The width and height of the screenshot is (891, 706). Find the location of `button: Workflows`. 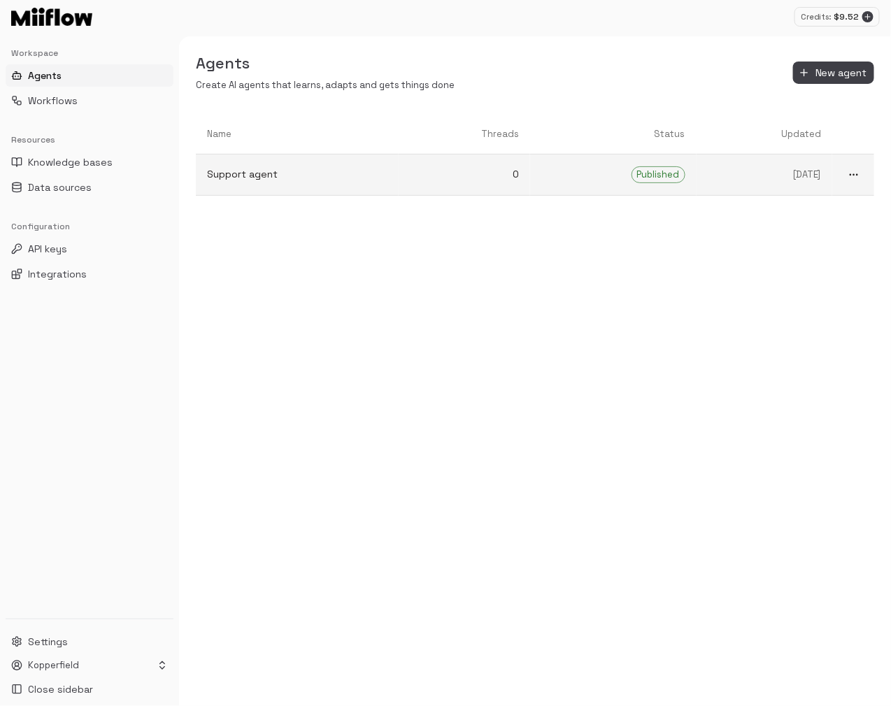

button: Workflows is located at coordinates (90, 101).